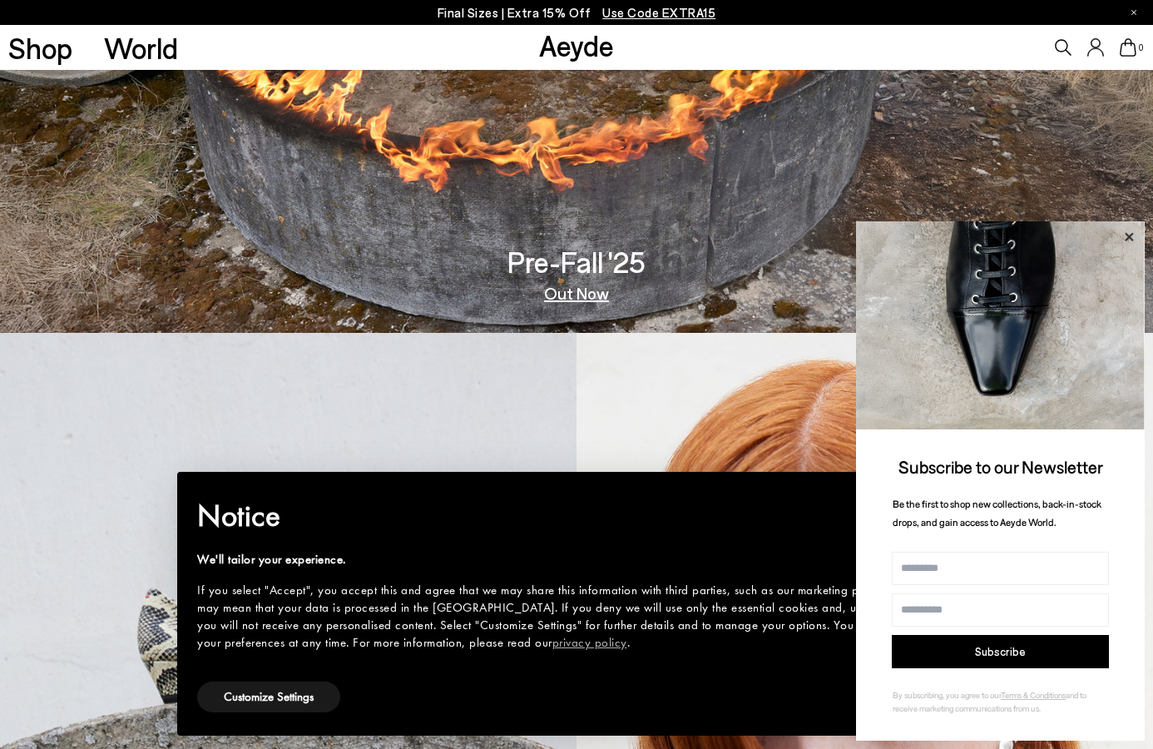 Image resolution: width=1153 pixels, height=749 pixels. What do you see at coordinates (997, 513) in the screenshot?
I see `span: Be the first to shop new collections, back-in-stock drops, and gain access to Aeyde World.` at bounding box center [997, 513].